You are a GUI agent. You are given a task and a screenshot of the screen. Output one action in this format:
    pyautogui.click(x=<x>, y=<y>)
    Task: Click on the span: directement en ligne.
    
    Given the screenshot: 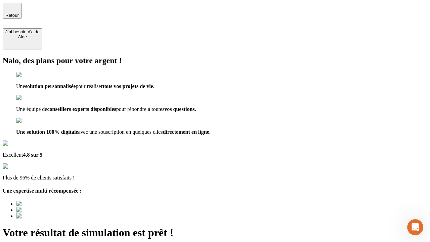 What is the action you would take?
    pyautogui.click(x=187, y=132)
    